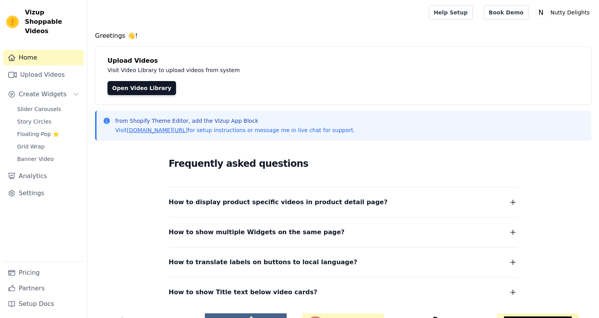 The image size is (599, 318). I want to click on img: Vizup, so click(12, 22).